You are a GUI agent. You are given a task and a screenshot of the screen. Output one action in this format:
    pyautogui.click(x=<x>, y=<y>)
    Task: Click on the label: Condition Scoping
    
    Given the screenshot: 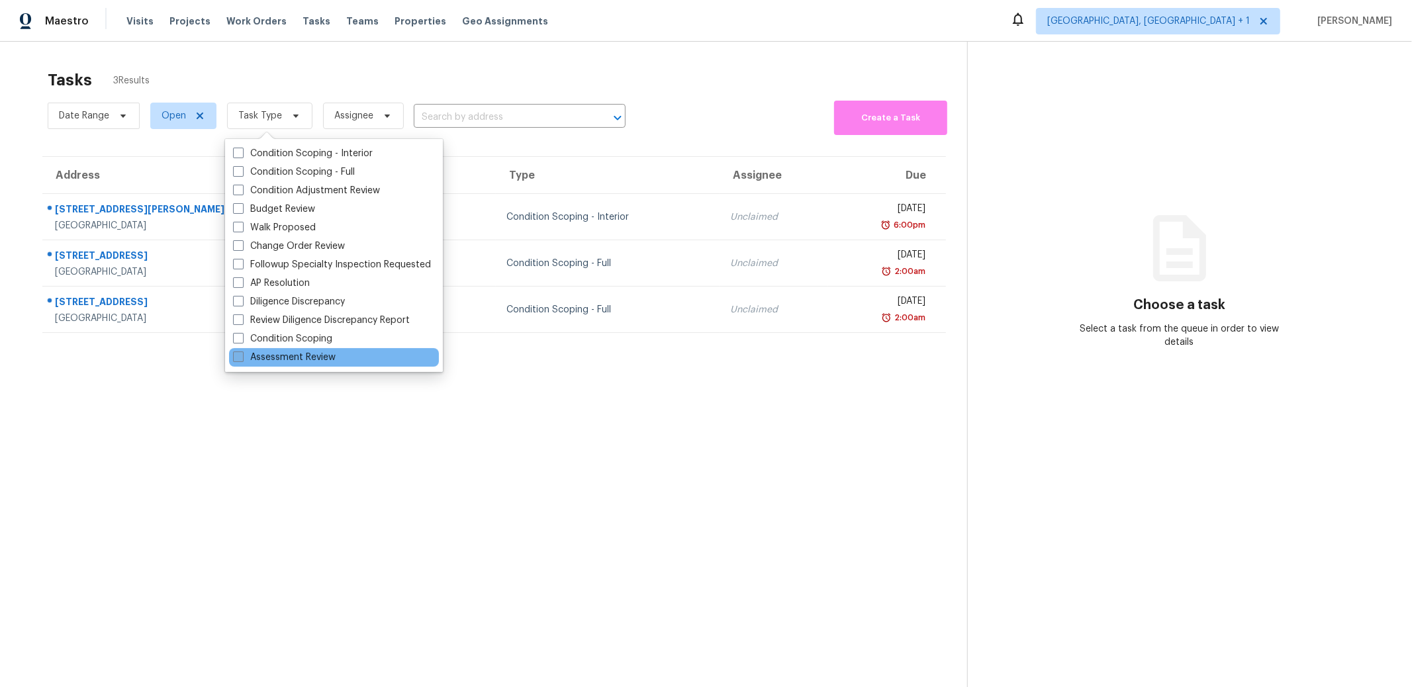 What is the action you would take?
    pyautogui.click(x=283, y=339)
    